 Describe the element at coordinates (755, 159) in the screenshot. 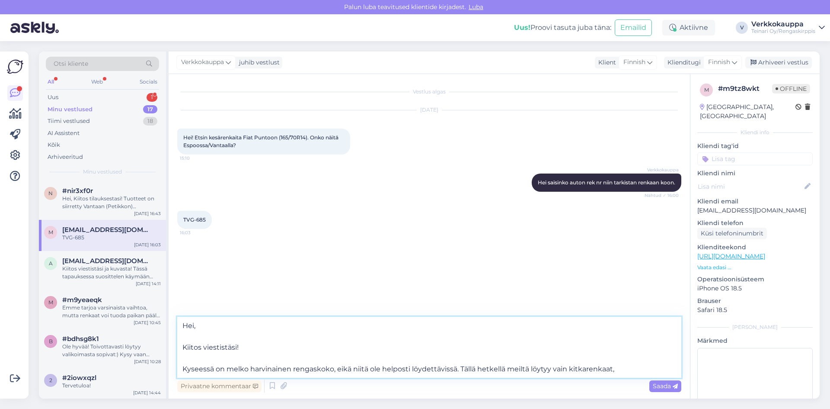

I see `input: Lisa tag` at that location.